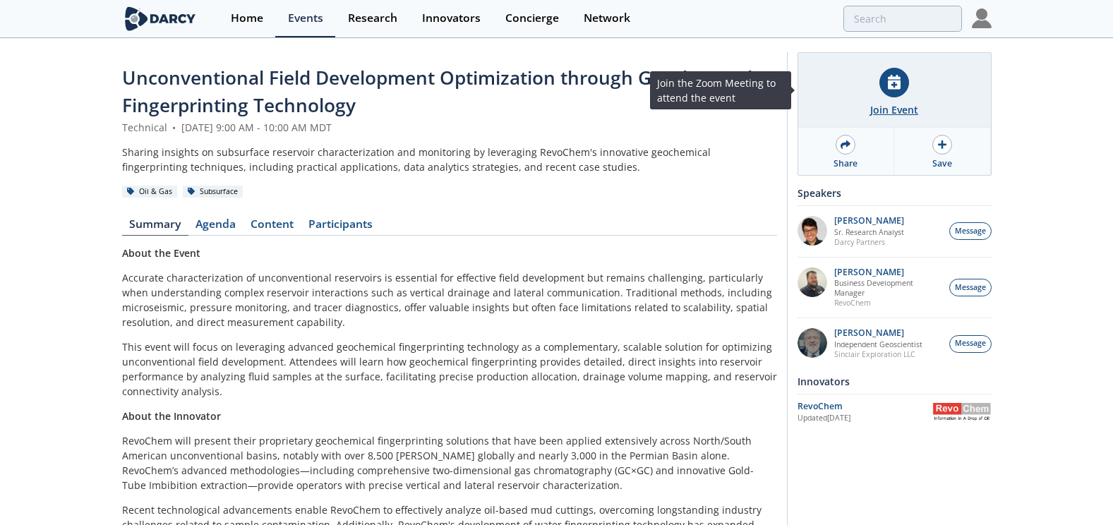 This screenshot has width=1113, height=525. Describe the element at coordinates (942, 164) in the screenshot. I see `div: Save` at that location.